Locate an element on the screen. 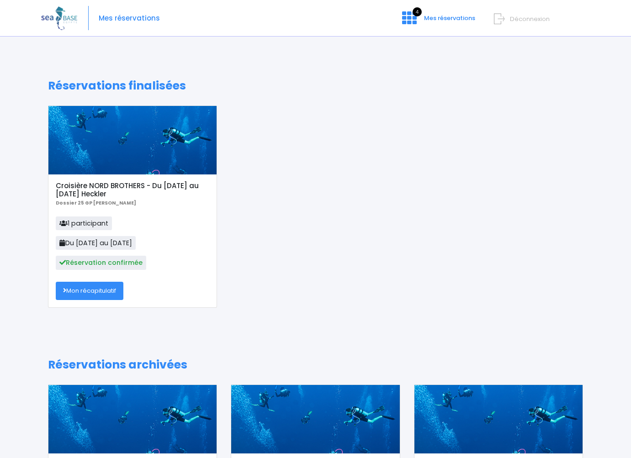 The width and height of the screenshot is (631, 458). h1: Réservations archivées is located at coordinates (315, 365).